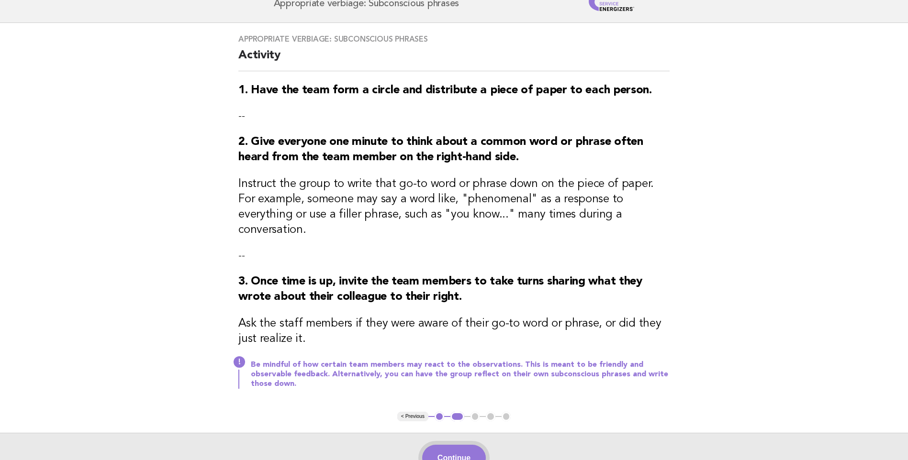 The width and height of the screenshot is (908, 460). Describe the element at coordinates (454, 59) in the screenshot. I see `h2: Activity` at that location.